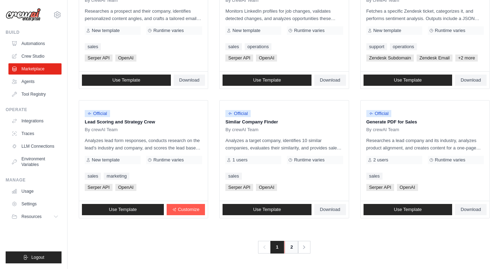 The width and height of the screenshot is (501, 269). I want to click on span: 1, so click(277, 247).